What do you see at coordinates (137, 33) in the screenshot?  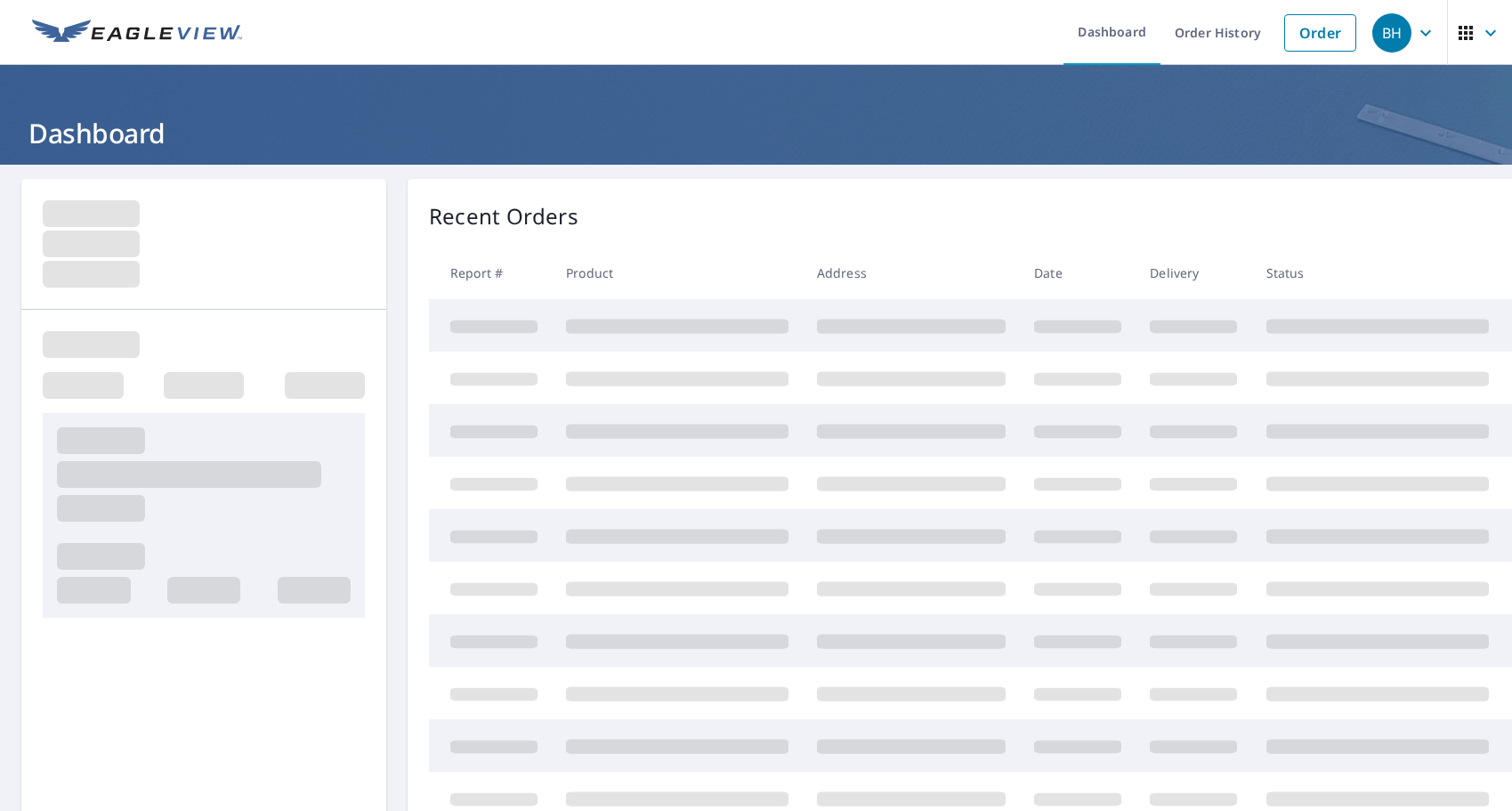 I see `img: EV Logo` at bounding box center [137, 33].